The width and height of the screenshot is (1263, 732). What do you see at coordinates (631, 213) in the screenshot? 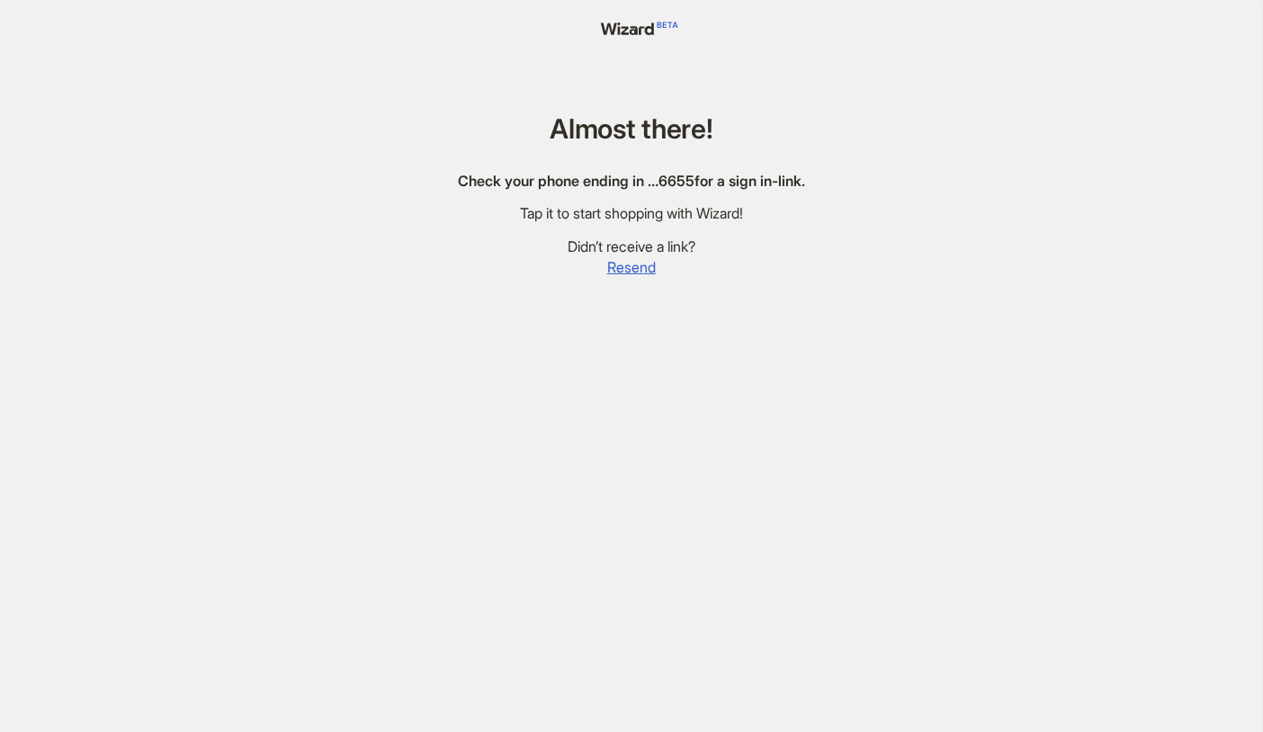
I see `div: Tap it to start shopping with Wizard!` at bounding box center [631, 213].